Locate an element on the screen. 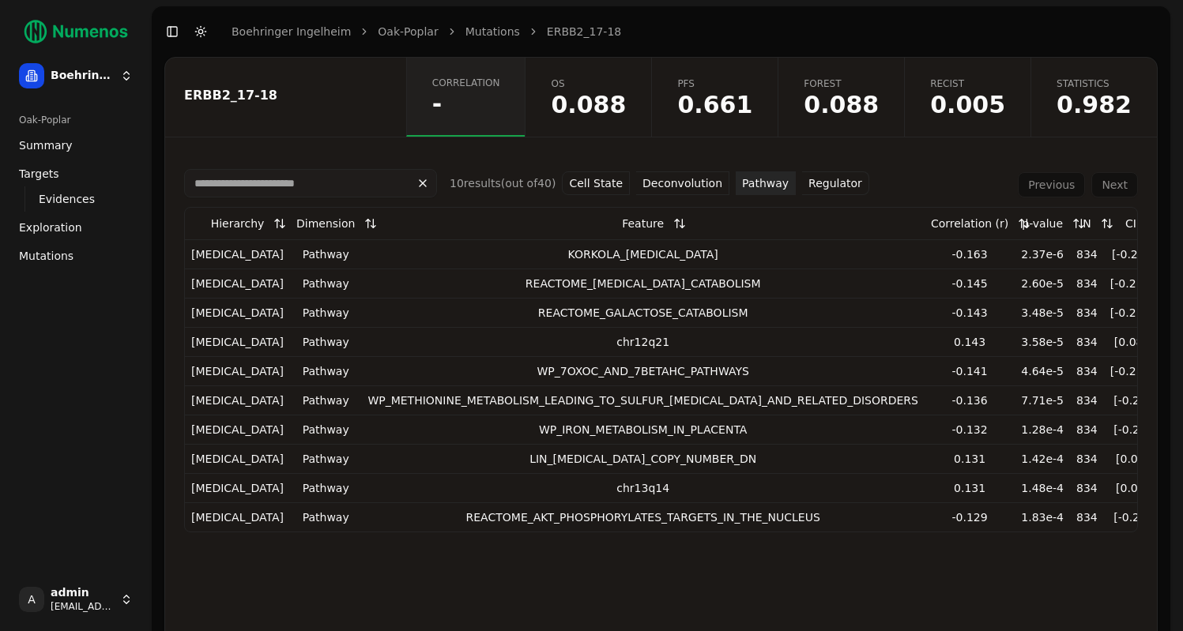 The height and width of the screenshot is (631, 1183). div: 0.131 is located at coordinates (970, 459).